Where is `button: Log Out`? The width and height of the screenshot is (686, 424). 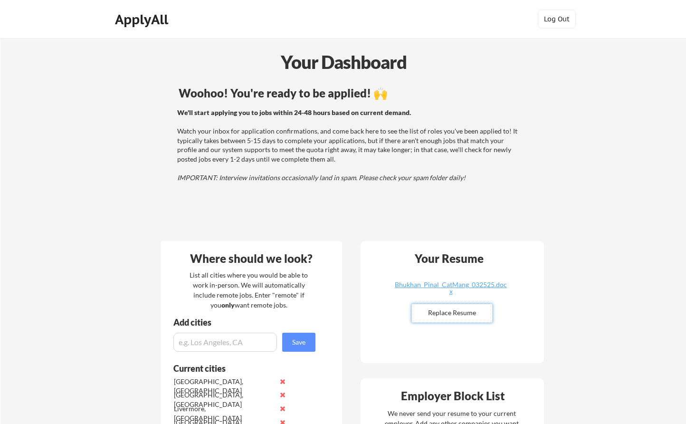 button: Log Out is located at coordinates (557, 19).